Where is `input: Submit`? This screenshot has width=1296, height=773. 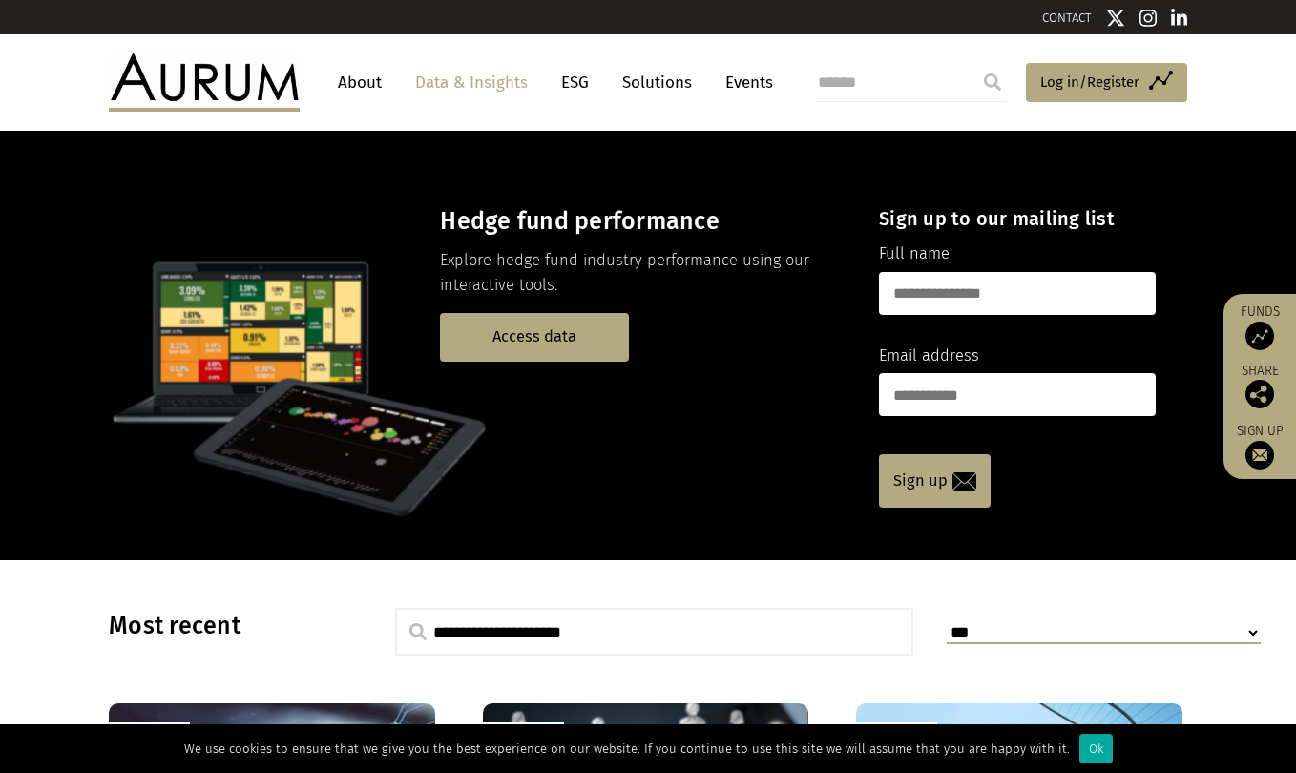
input: Submit is located at coordinates (992, 82).